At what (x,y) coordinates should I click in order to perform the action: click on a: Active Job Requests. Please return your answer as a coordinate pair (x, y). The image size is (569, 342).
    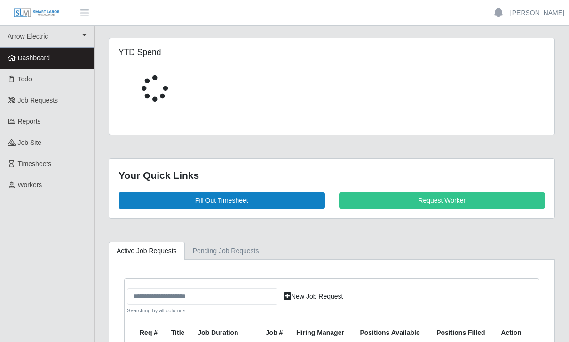
    Looking at the image, I should click on (147, 250).